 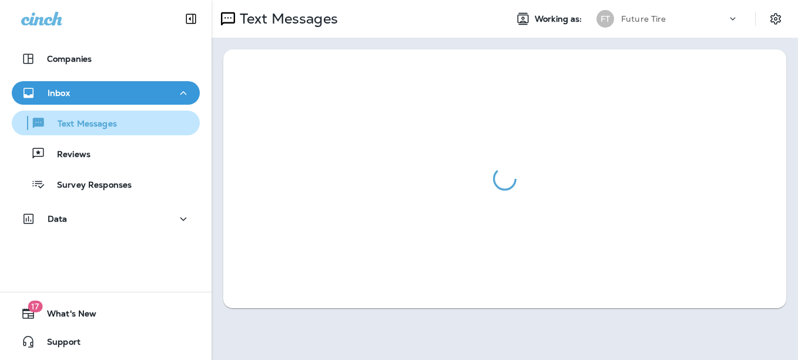 What do you see at coordinates (106, 93) in the screenshot?
I see `button: Inbox` at bounding box center [106, 93].